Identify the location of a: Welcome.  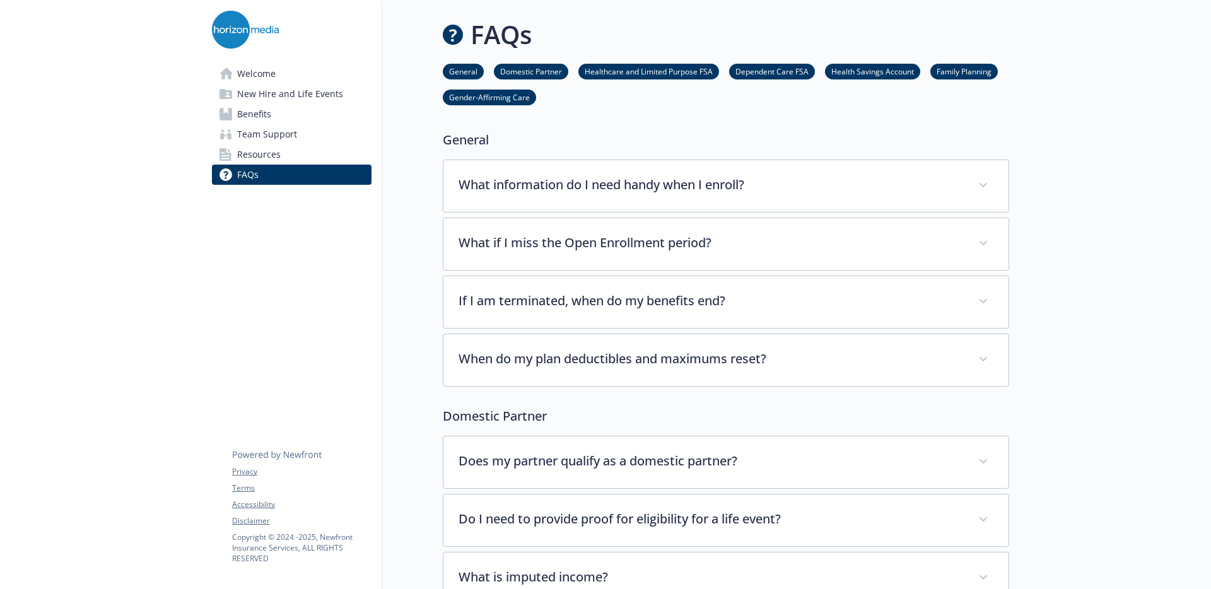
(292, 74).